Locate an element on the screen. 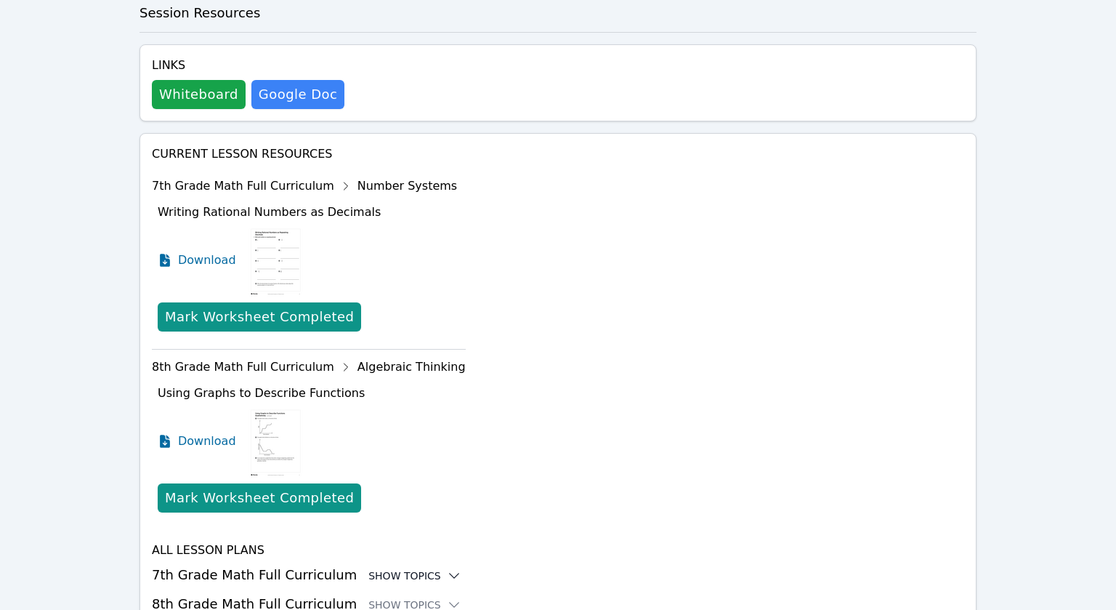  div: 7th Grade Math Full Curriculum Number Systems is located at coordinates (309, 186).